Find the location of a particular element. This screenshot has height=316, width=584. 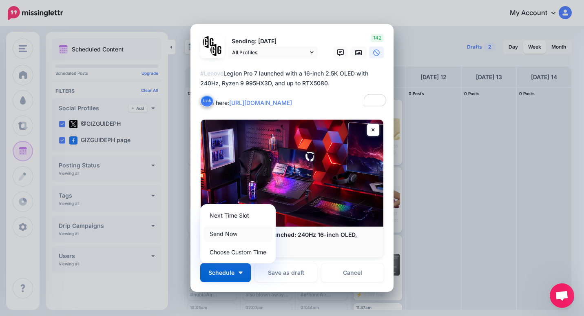

img: Lenovo Legion Pro 7 launched: 240Hz 16-inch OLED, Ryzen 9, RTX5080 is located at coordinates (292, 173).